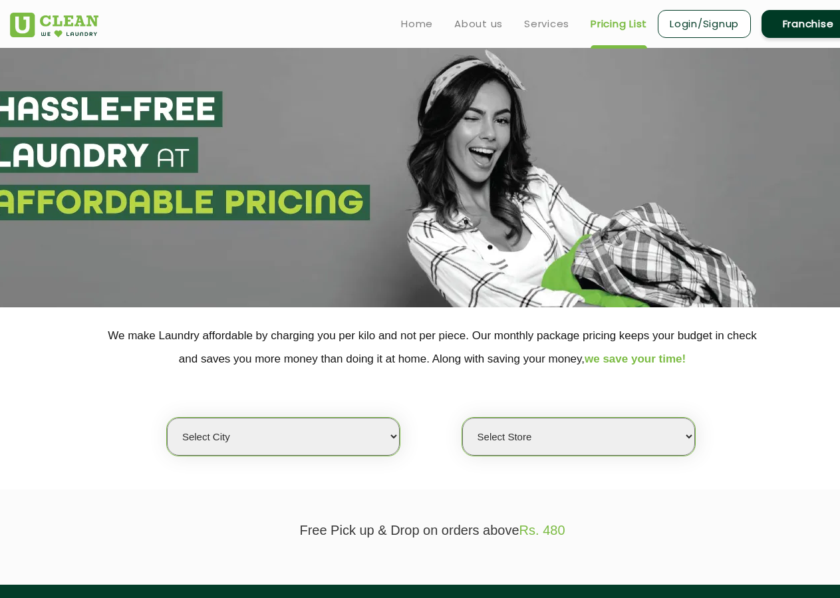 This screenshot has width=840, height=598. Describe the element at coordinates (54, 25) in the screenshot. I see `img: UClean Laundry and Dry Cleaning` at that location.